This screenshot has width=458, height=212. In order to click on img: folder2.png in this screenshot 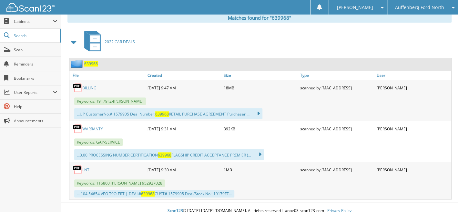, I will do `click(77, 64)`.